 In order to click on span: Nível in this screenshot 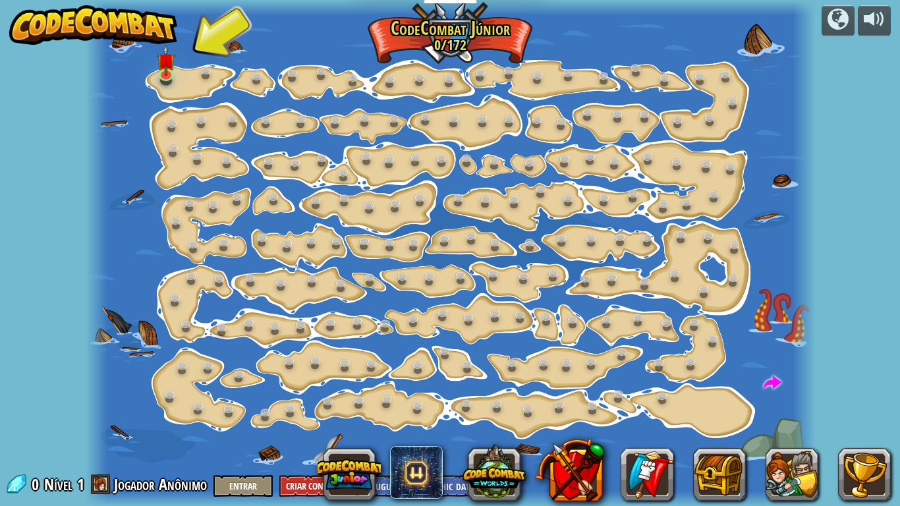, I will do `click(58, 484)`.